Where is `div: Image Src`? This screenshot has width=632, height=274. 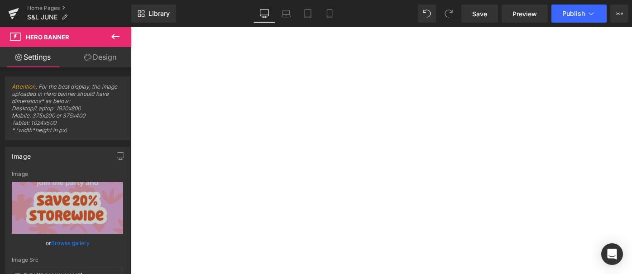
div: Image Src is located at coordinates (67, 260).